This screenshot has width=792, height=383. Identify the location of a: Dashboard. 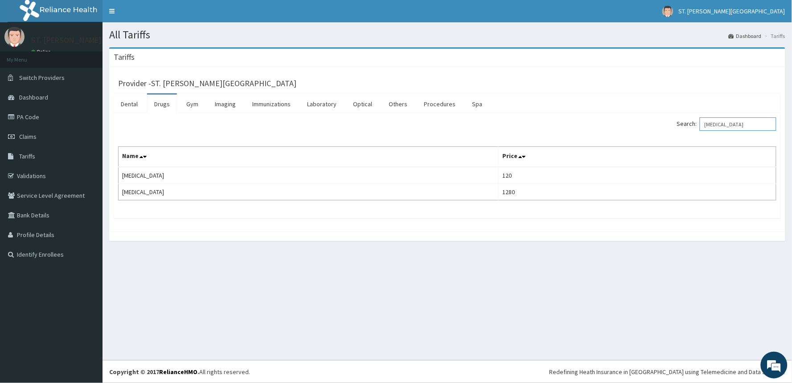
(745, 36).